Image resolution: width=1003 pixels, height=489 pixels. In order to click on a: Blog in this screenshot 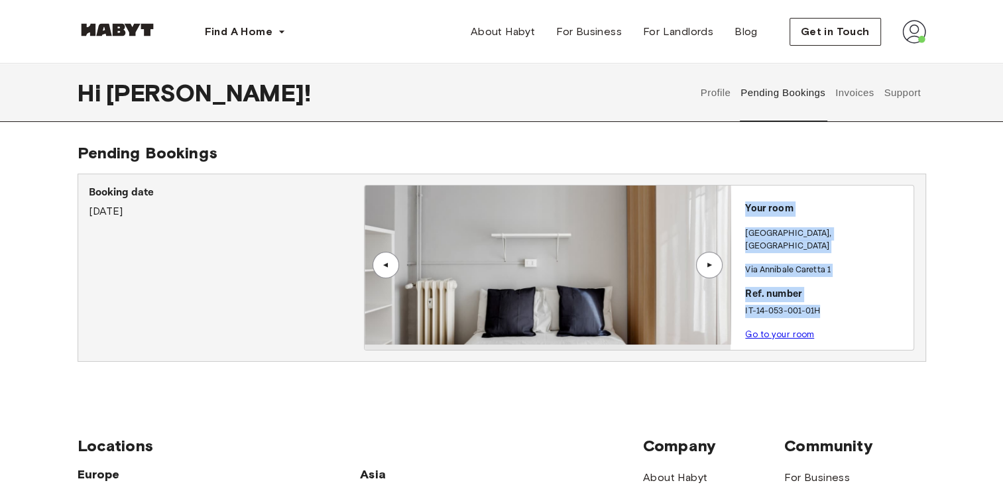, I will do `click(746, 32)`.